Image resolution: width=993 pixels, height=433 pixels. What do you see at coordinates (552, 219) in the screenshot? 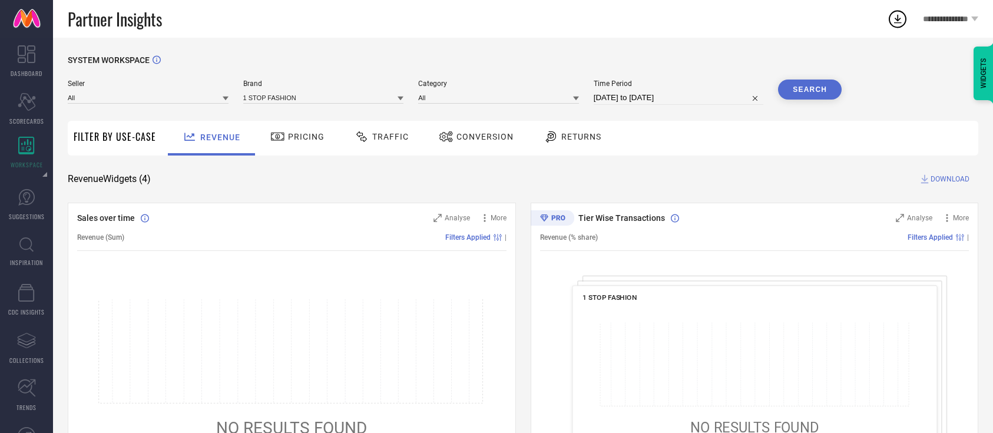
I see `div: Premium` at bounding box center [552, 219].